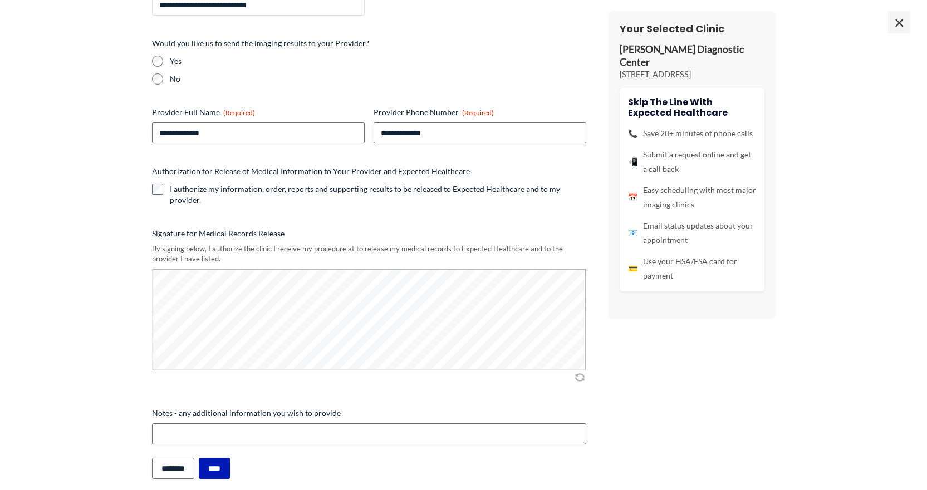 The image size is (927, 490). I want to click on label: I authorize my information, order, reports and supporting results to be released to Expected Heal..., so click(378, 195).